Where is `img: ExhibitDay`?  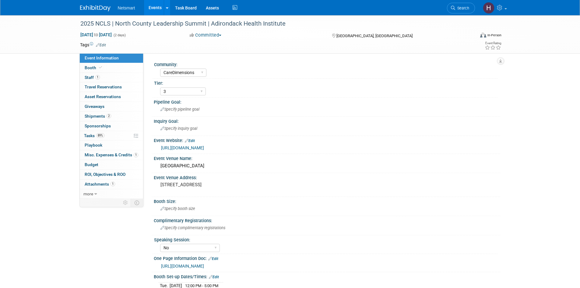
img: ExhibitDay is located at coordinates (95, 8).